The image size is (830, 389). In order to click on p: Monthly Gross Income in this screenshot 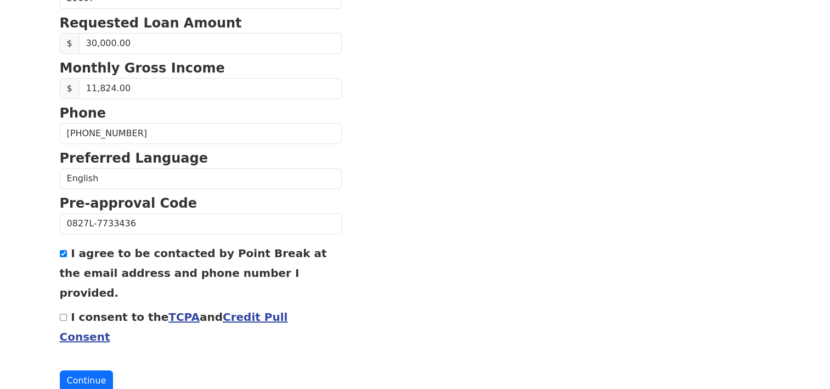, I will do `click(201, 68)`.